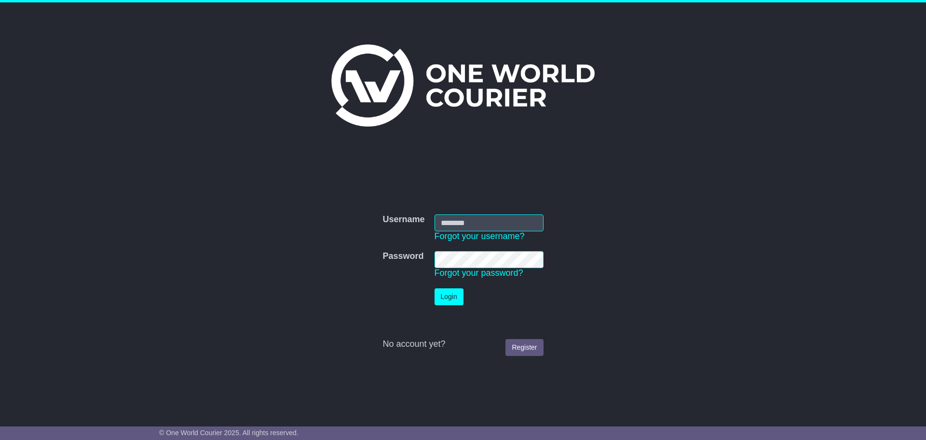 The height and width of the screenshot is (440, 926). I want to click on div: No account yet?, so click(463, 344).